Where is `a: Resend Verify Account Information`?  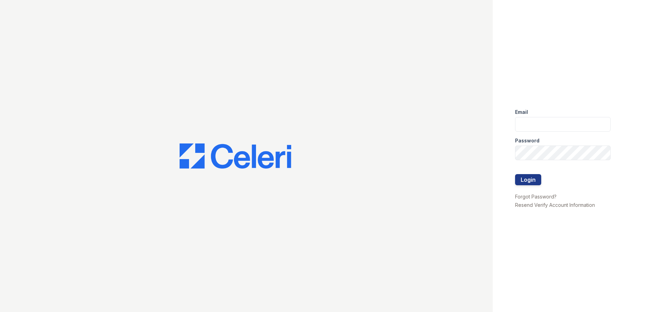 a: Resend Verify Account Information is located at coordinates (555, 205).